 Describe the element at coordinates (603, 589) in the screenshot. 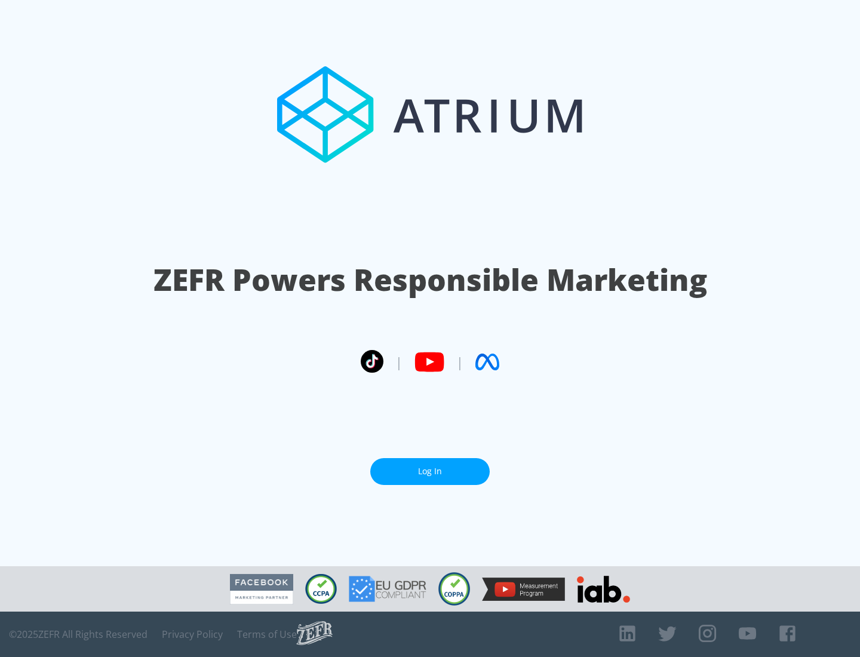

I see `img: IAB` at that location.